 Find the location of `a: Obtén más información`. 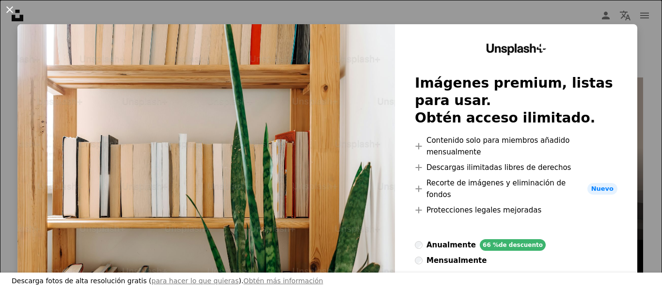

a: Obtén más información is located at coordinates (283, 281).